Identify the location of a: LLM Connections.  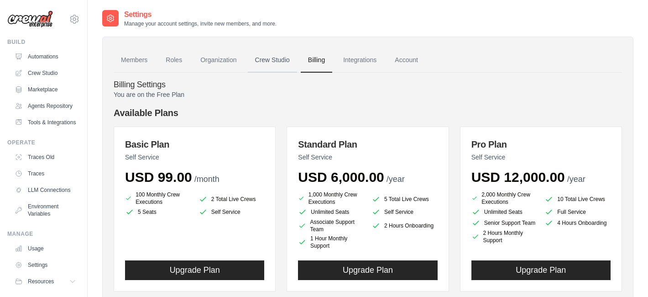
(45, 190).